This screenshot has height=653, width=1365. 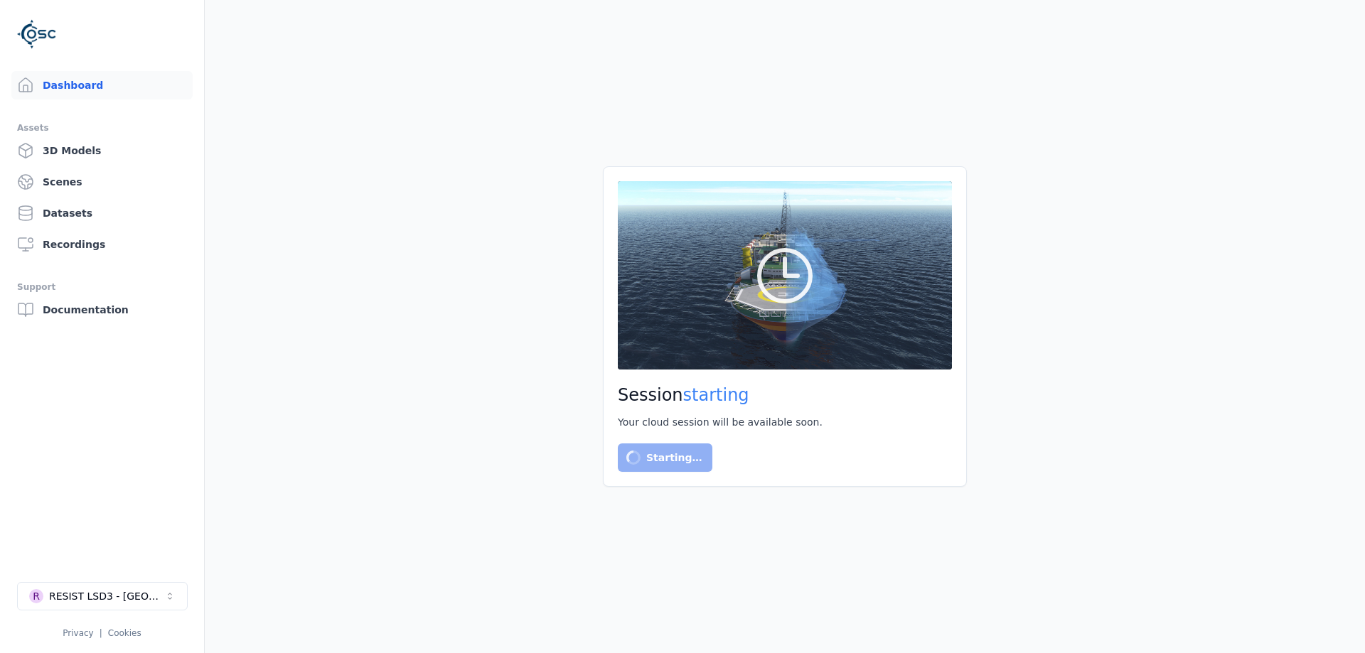 What do you see at coordinates (785, 395) in the screenshot?
I see `h2: Session` at bounding box center [785, 395].